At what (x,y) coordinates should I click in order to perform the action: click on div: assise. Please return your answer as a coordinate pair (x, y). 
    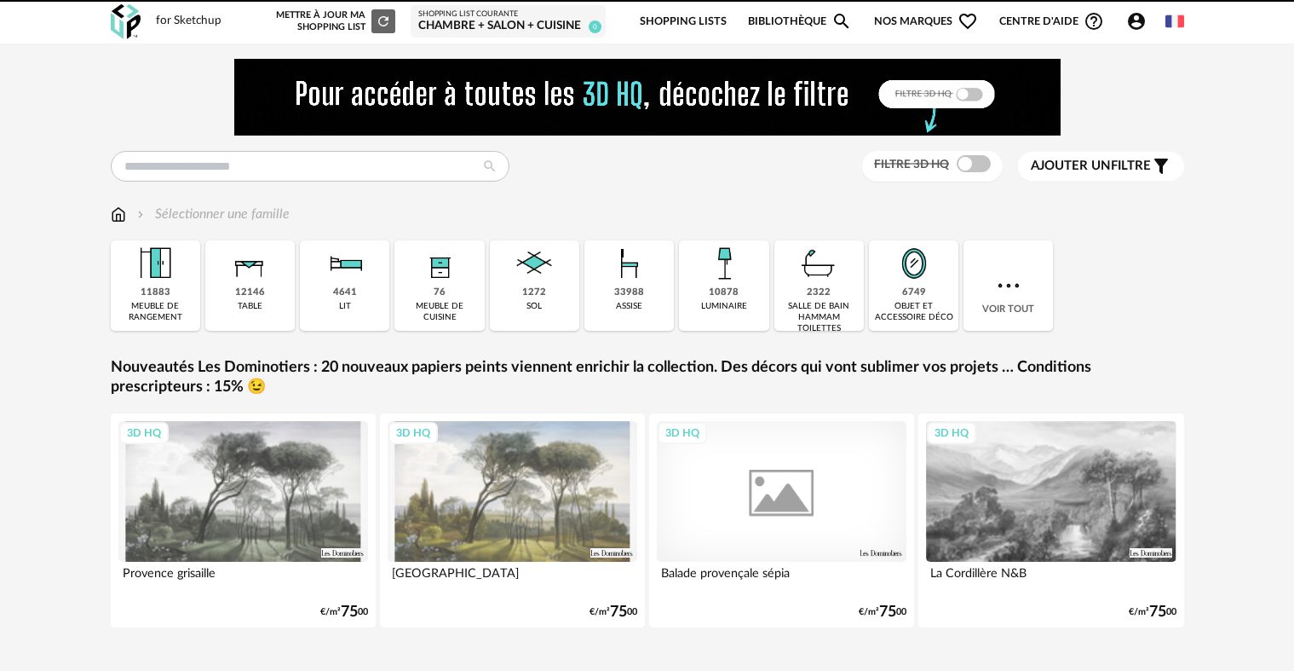
    Looking at the image, I should click on (629, 306).